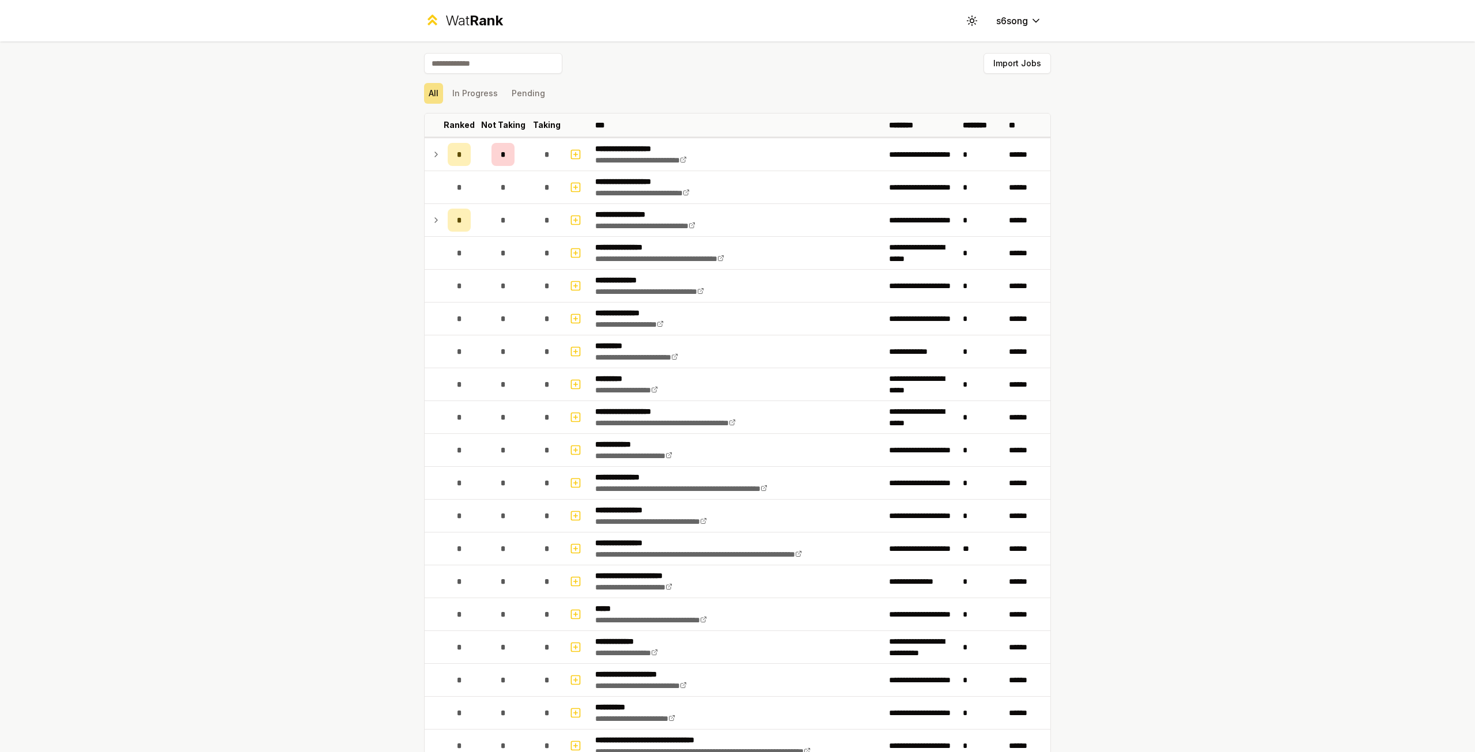 This screenshot has height=752, width=1475. What do you see at coordinates (1017, 63) in the screenshot?
I see `button: Import Jobs` at bounding box center [1017, 63].